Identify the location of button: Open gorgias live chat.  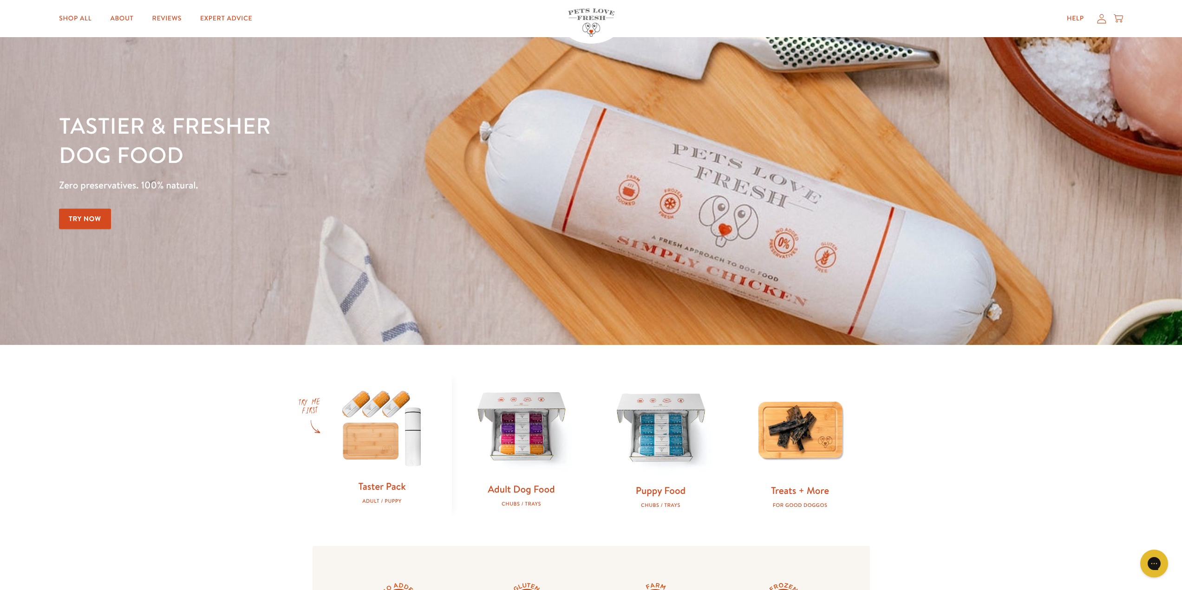
(19, 17).